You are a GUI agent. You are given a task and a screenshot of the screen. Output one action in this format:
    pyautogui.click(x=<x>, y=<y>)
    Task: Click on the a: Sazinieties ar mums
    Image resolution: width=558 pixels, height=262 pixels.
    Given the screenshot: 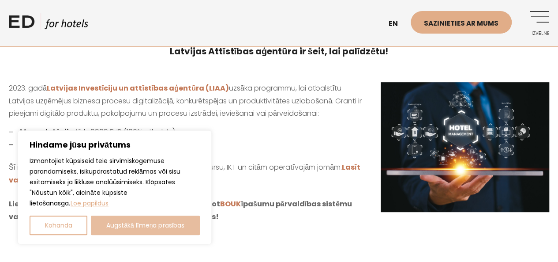 What is the action you would take?
    pyautogui.click(x=461, y=22)
    